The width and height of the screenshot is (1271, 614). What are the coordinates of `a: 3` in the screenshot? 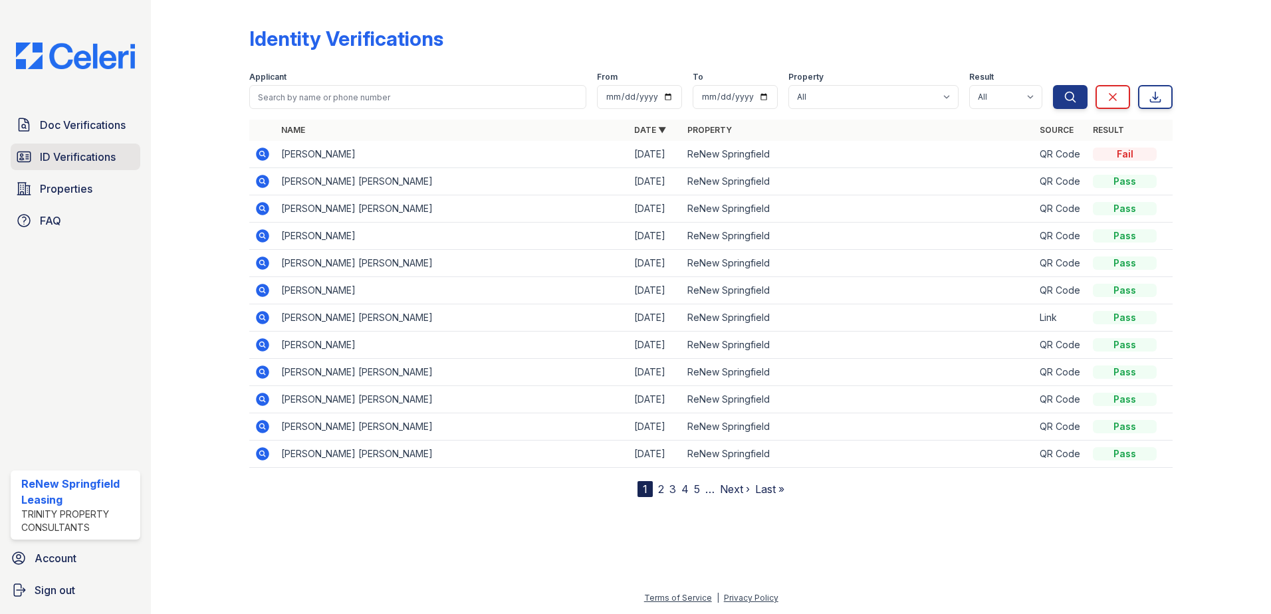 It's located at (673, 489).